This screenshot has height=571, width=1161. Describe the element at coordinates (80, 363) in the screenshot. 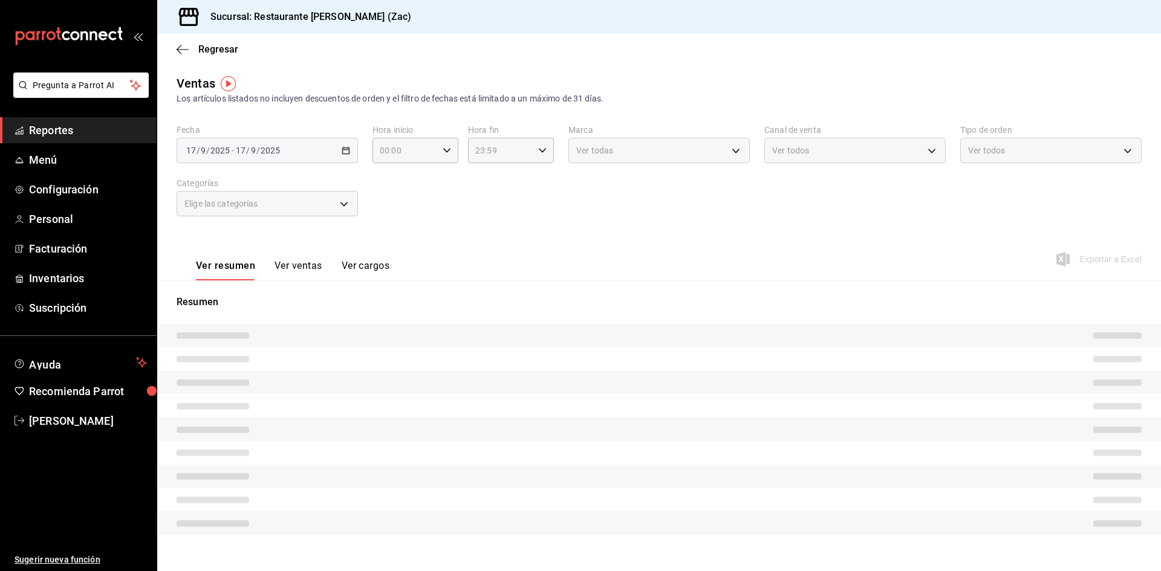

I see `span: Ayuda` at that location.